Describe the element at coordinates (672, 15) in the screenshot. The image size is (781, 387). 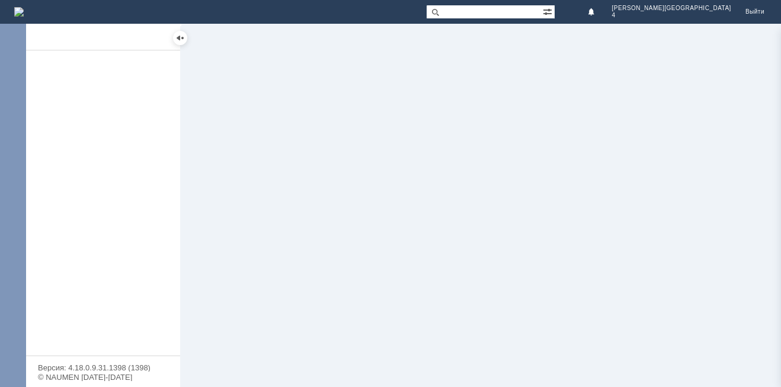
I see `span: 4` at that location.